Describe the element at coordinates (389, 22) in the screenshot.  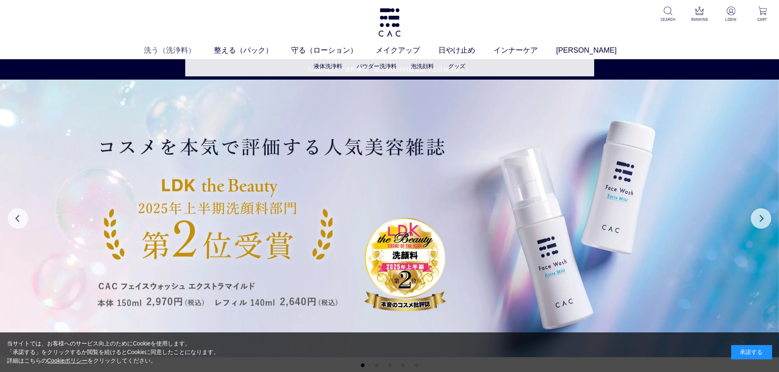
I see `img: logo` at that location.